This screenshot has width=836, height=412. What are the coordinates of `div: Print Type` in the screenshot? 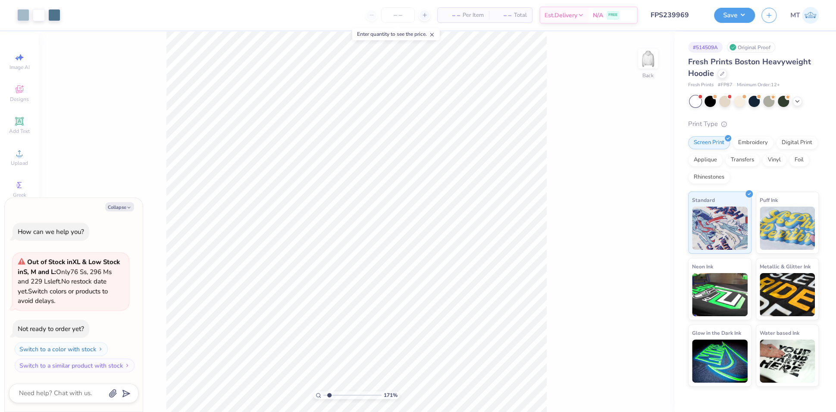 It's located at (753, 124).